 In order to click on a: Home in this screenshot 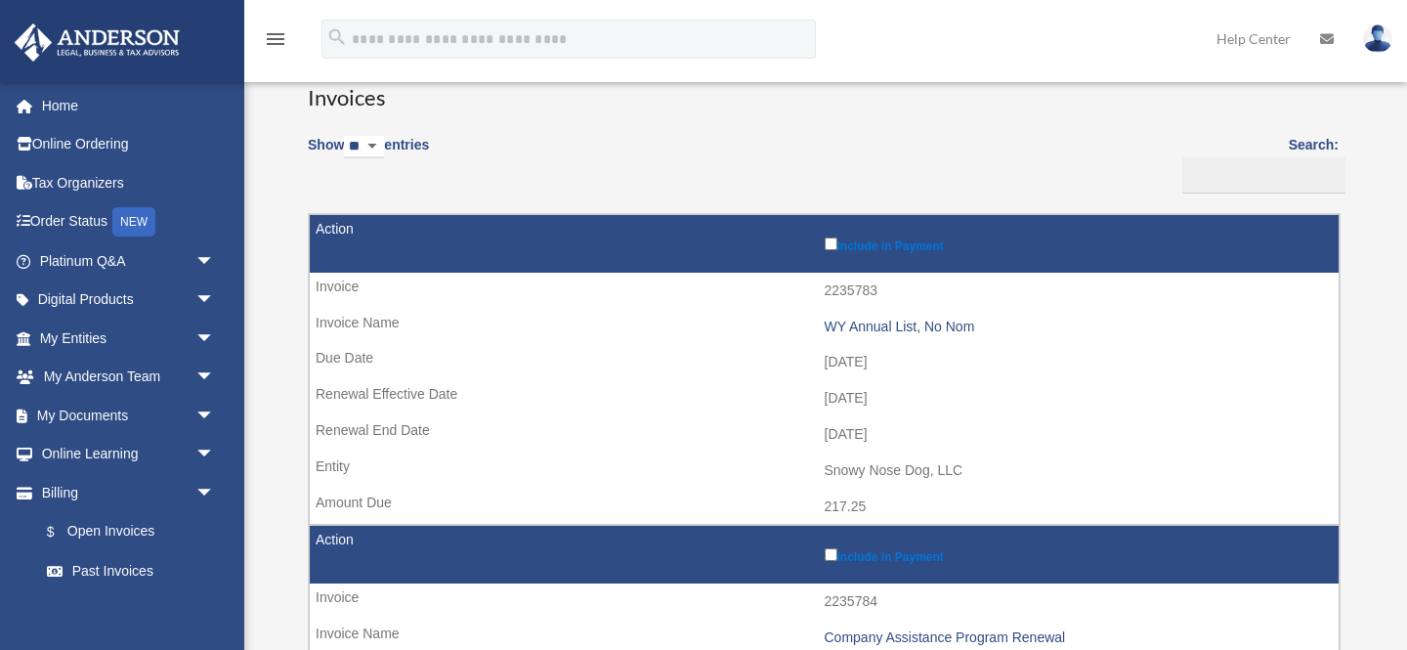, I will do `click(129, 106)`.